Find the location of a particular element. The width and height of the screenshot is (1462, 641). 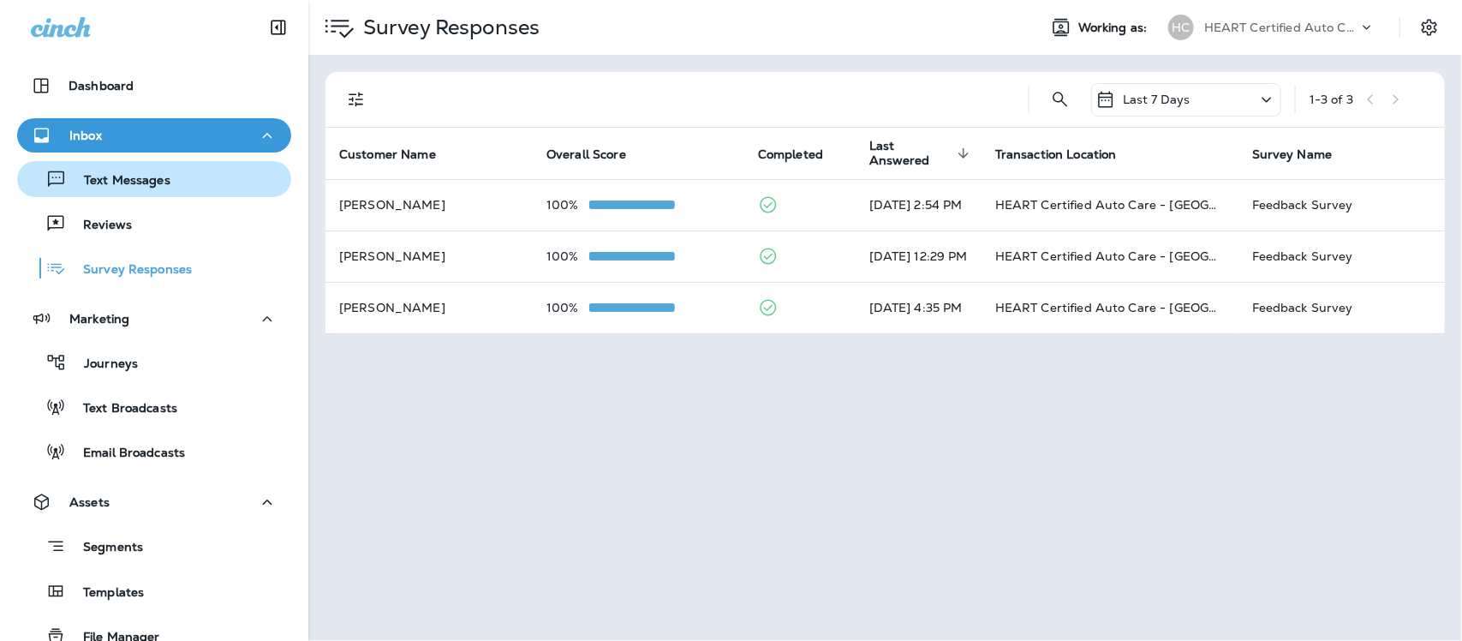

button: Reviews is located at coordinates (154, 224).